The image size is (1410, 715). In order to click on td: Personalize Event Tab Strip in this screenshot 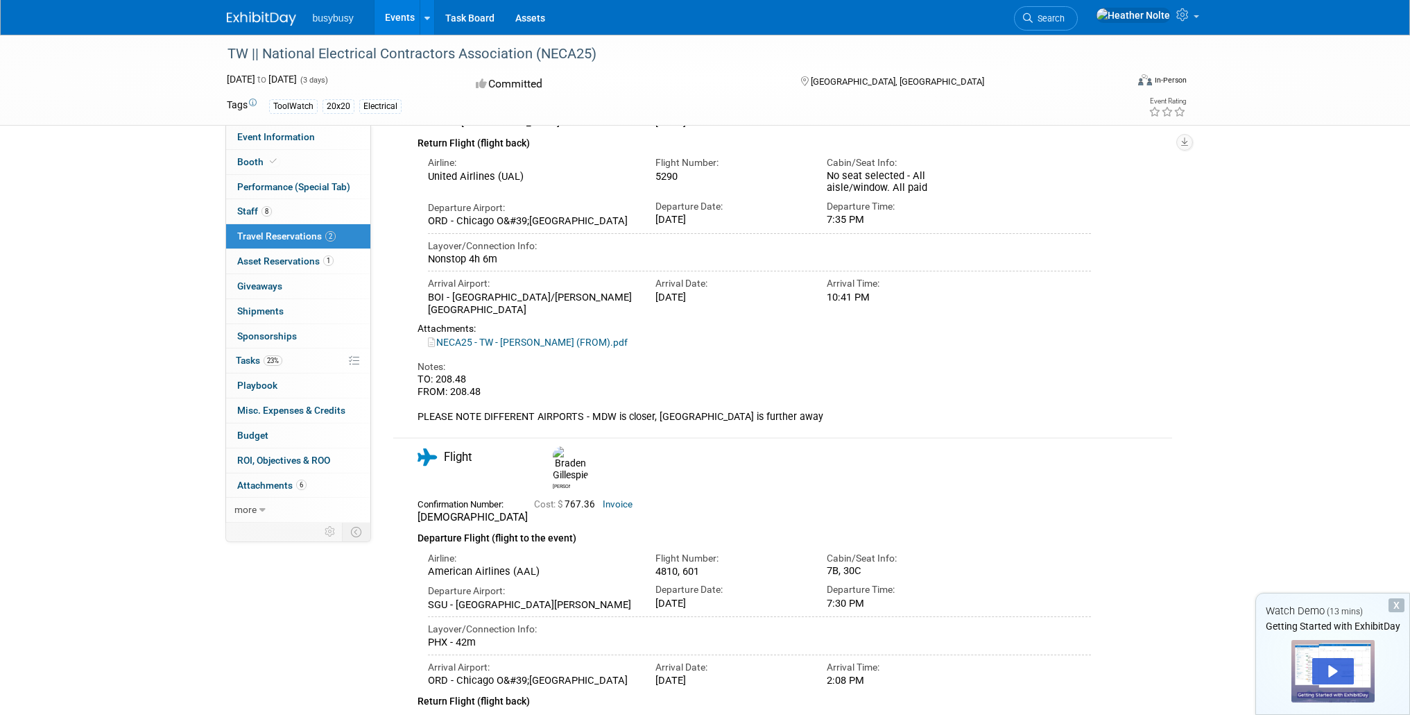, I will do `click(330, 531)`.